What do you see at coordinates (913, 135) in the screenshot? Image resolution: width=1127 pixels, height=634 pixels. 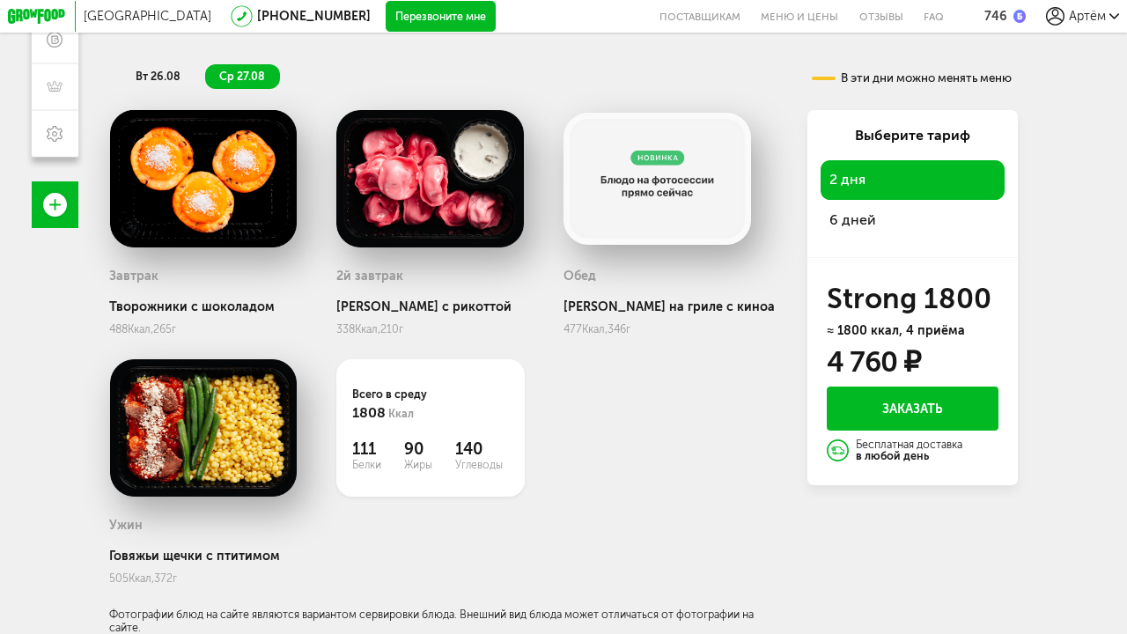 I see `div: Выберите тариф` at bounding box center [913, 135].